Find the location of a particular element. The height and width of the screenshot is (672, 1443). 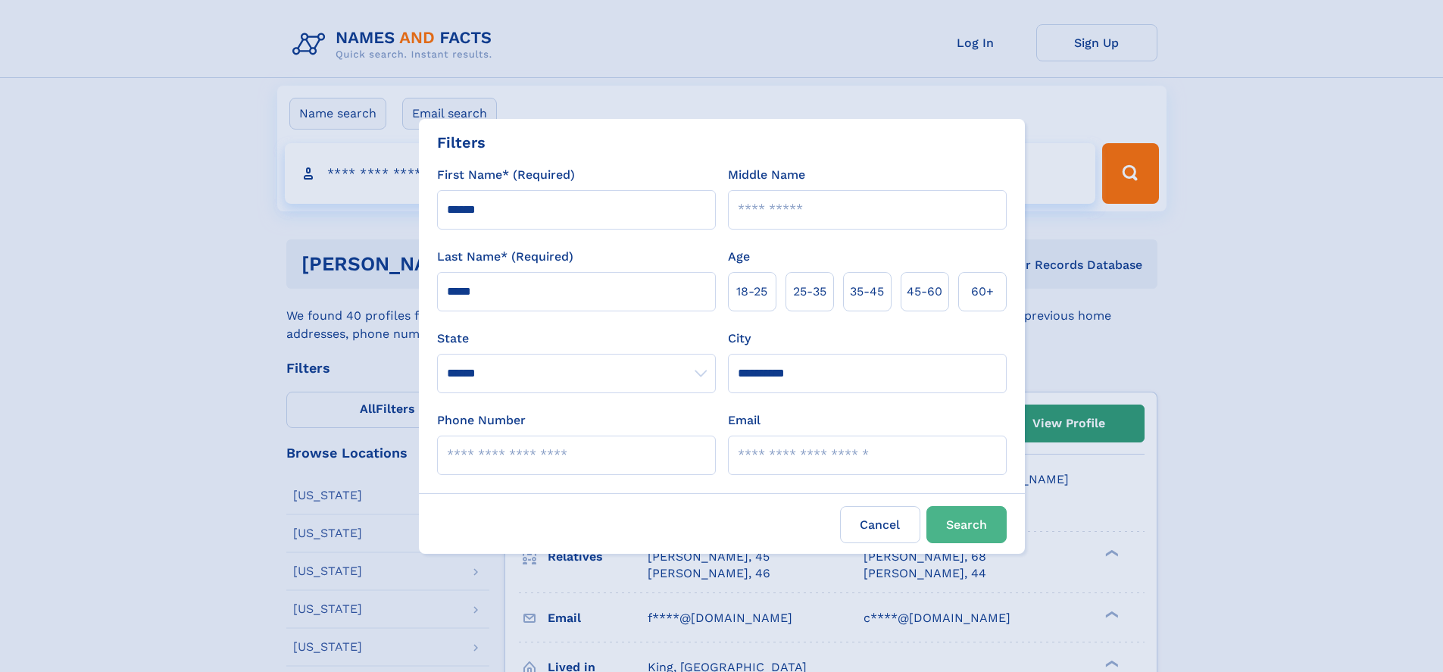

div: Filters is located at coordinates (461, 142).